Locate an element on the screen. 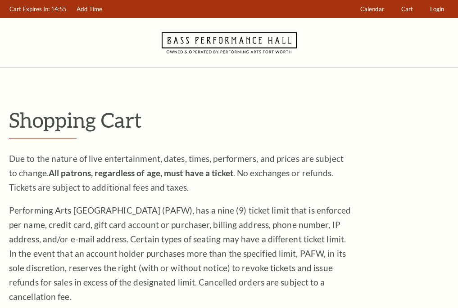 The image size is (458, 308). span: Login is located at coordinates (436, 9).